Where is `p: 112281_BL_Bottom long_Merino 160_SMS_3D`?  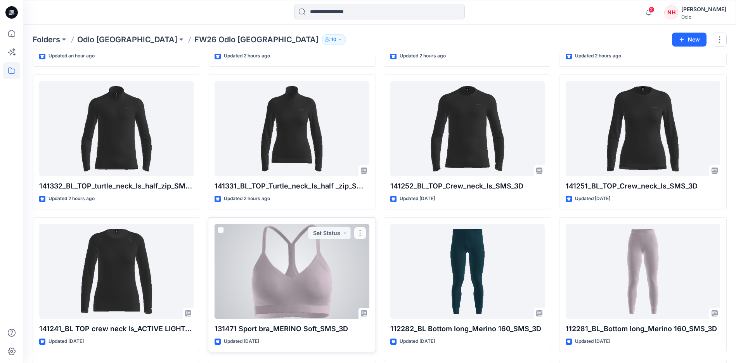 p: 112281_BL_Bottom long_Merino 160_SMS_3D is located at coordinates (643, 329).